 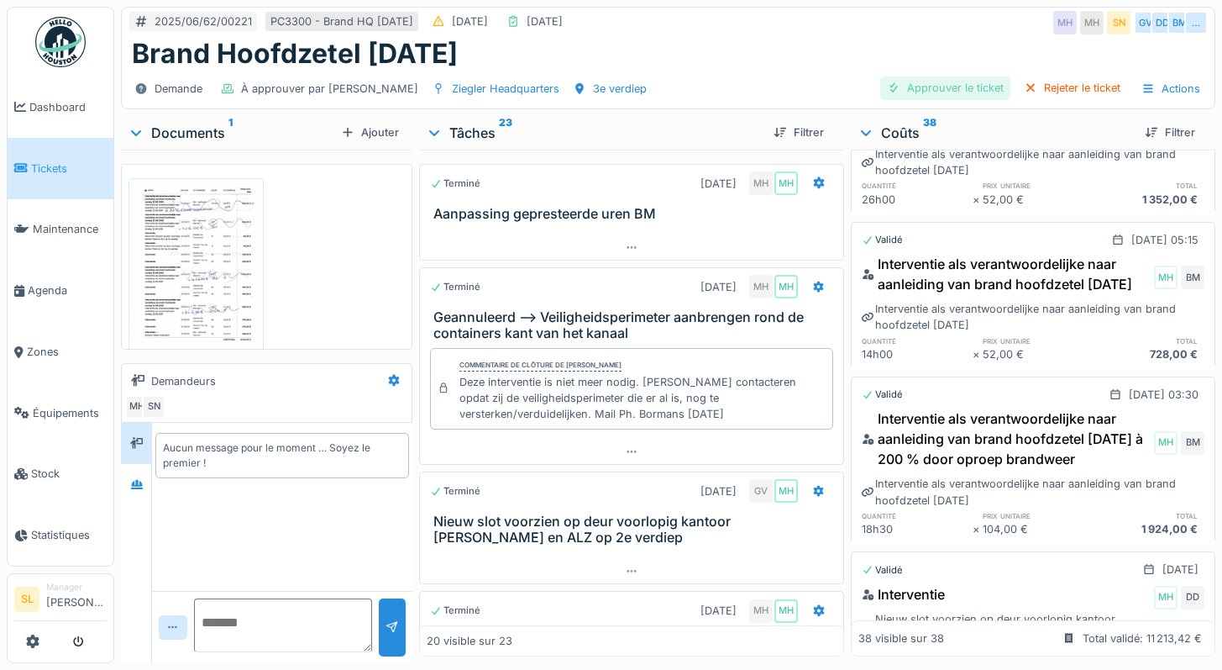 What do you see at coordinates (945, 87) in the screenshot?
I see `div: Approuver le ticket` at bounding box center [945, 87].